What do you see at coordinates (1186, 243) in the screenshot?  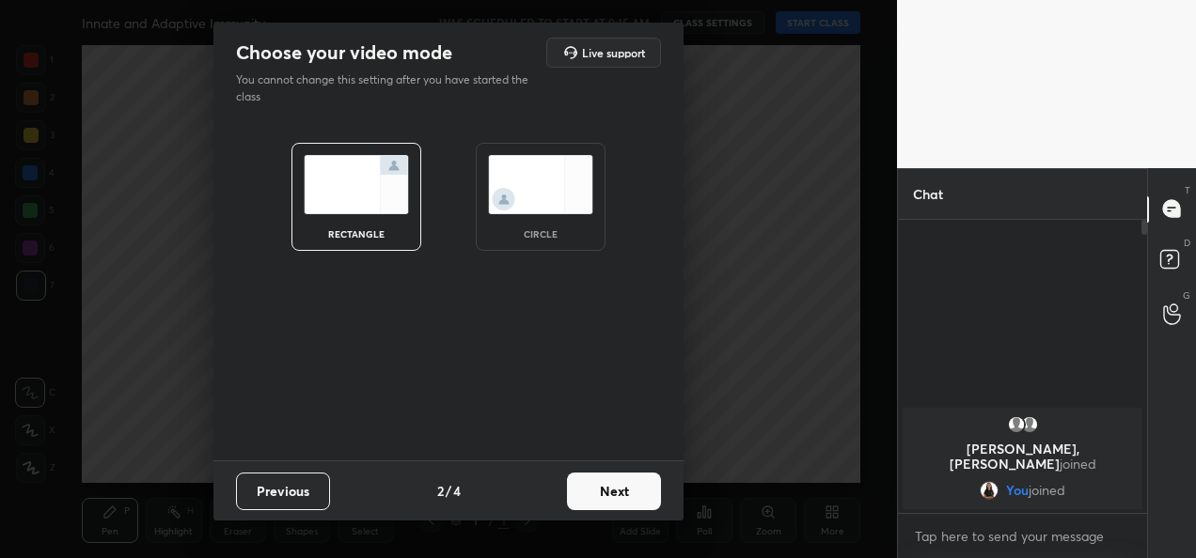 I see `p: D` at bounding box center [1186, 243].